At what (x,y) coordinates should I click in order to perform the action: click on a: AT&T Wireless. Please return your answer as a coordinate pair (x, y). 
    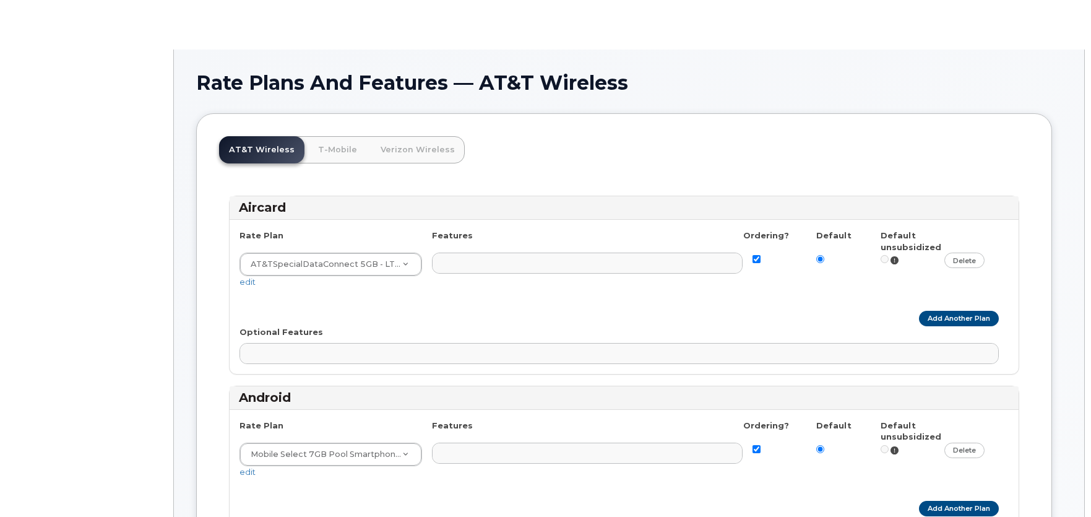
    Looking at the image, I should click on (262, 150).